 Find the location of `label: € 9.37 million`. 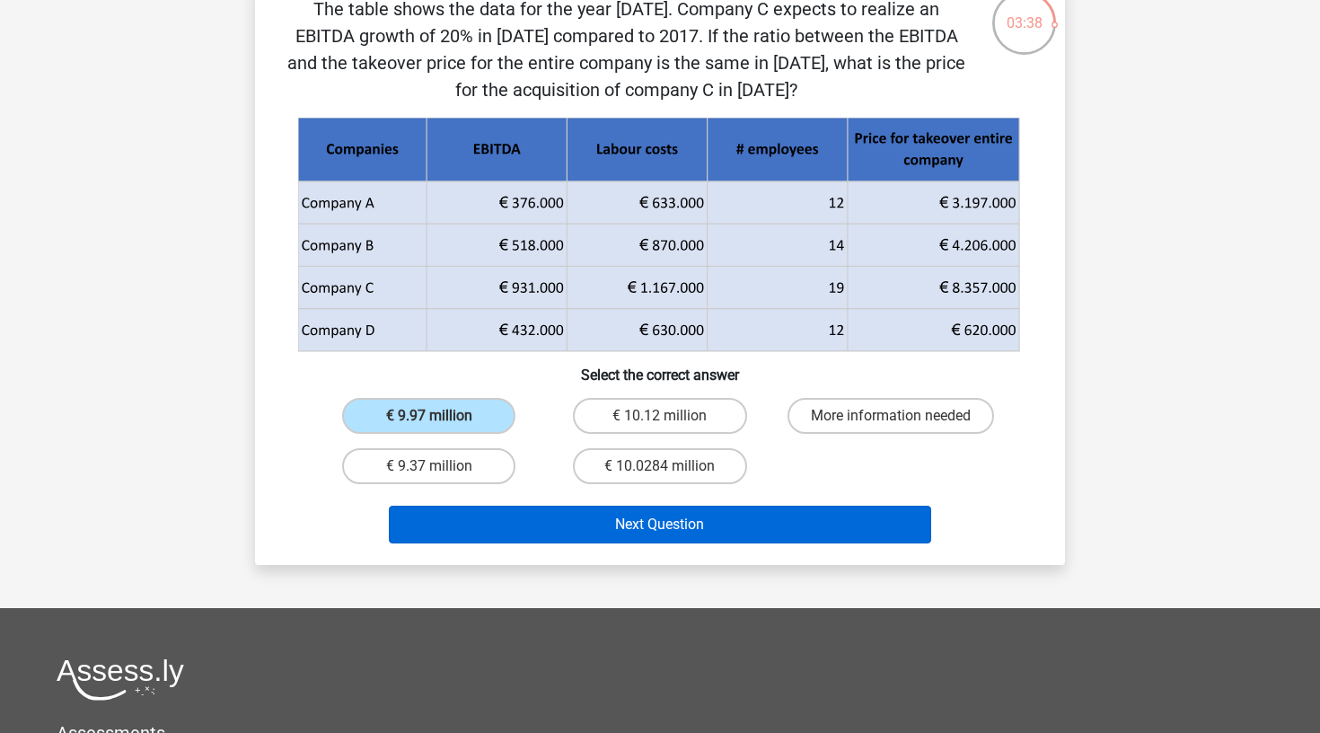

label: € 9.37 million is located at coordinates (428, 466).